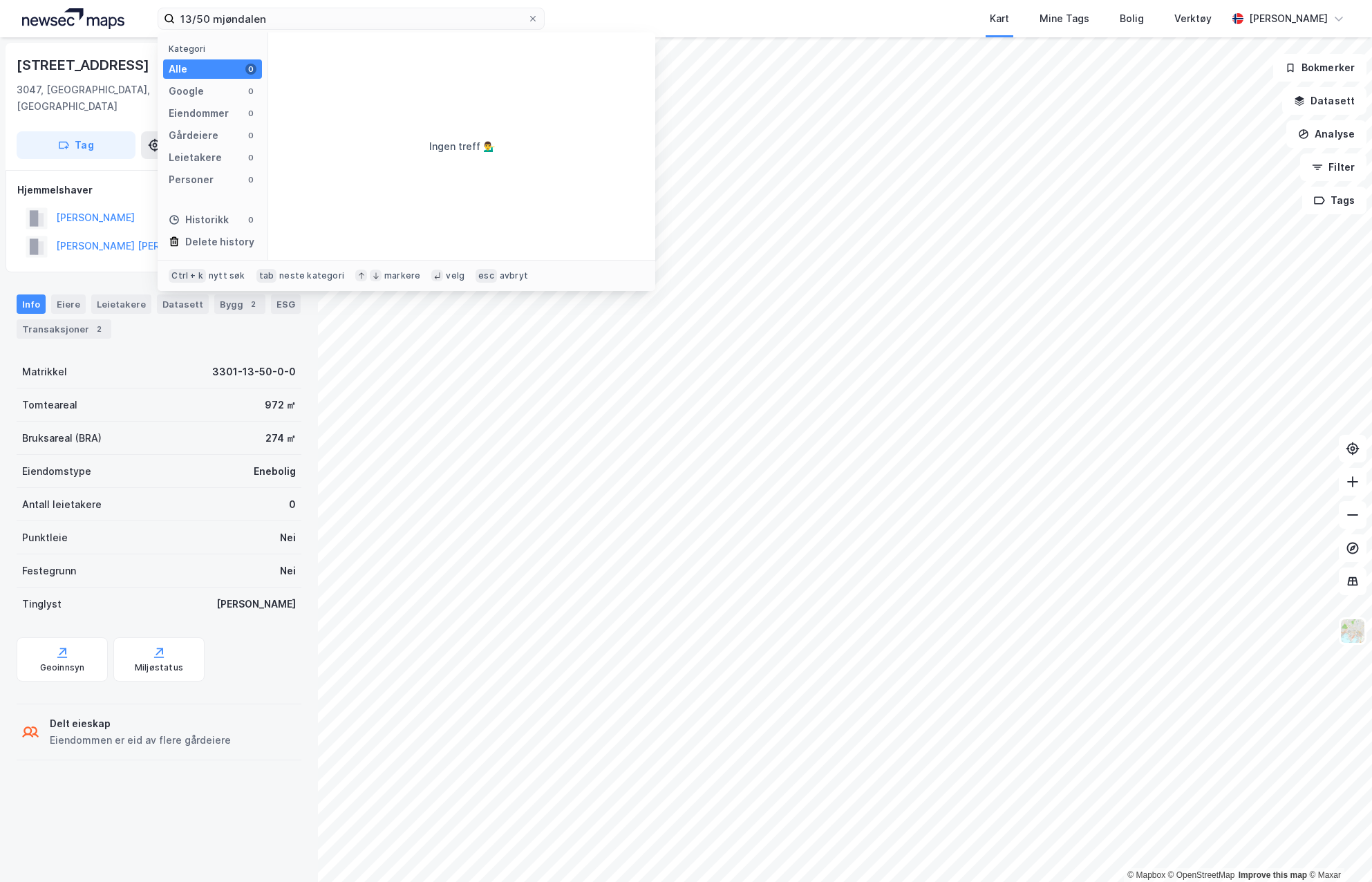 The height and width of the screenshot is (882, 1372). Describe the element at coordinates (45, 538) in the screenshot. I see `div: Punktleie` at that location.